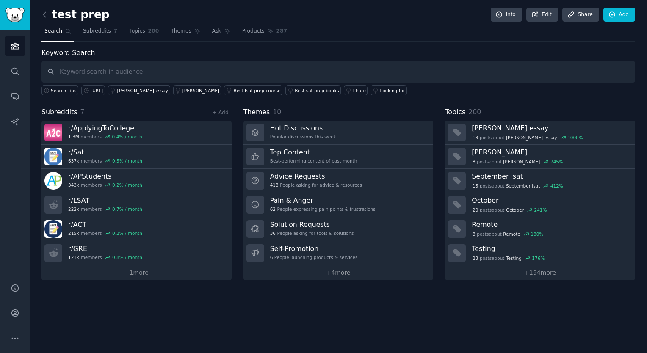 This screenshot has height=353, width=647. I want to click on div: 0.4 % / month, so click(127, 137).